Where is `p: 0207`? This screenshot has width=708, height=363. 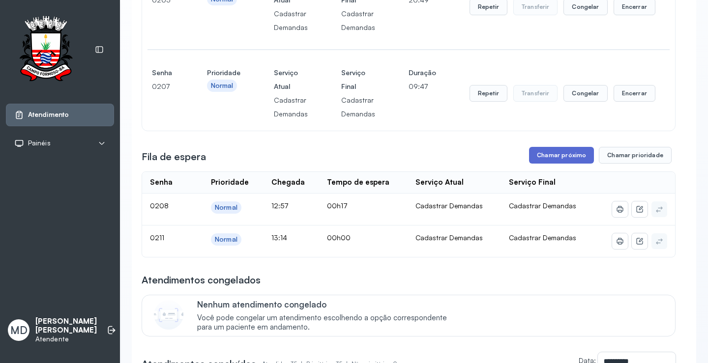
p: 0207 is located at coordinates (163, 87).